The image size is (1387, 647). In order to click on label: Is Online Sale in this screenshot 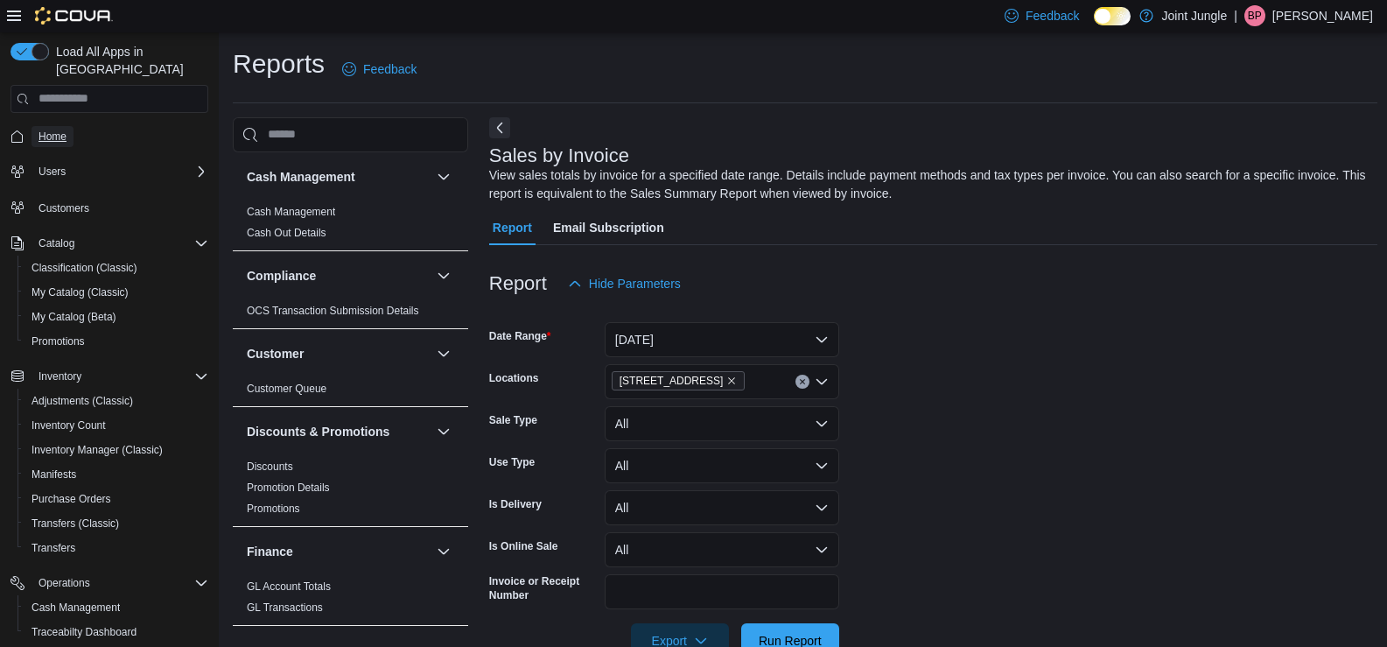, I will do `click(523, 546)`.